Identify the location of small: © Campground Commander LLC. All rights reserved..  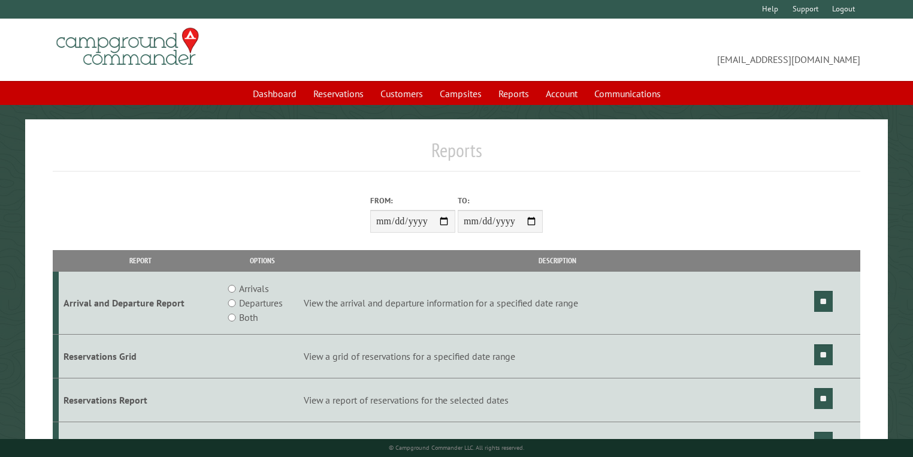
(457, 447).